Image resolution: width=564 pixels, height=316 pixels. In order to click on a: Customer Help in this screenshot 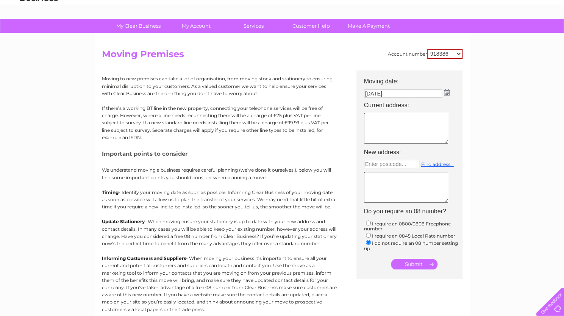, I will do `click(311, 26)`.